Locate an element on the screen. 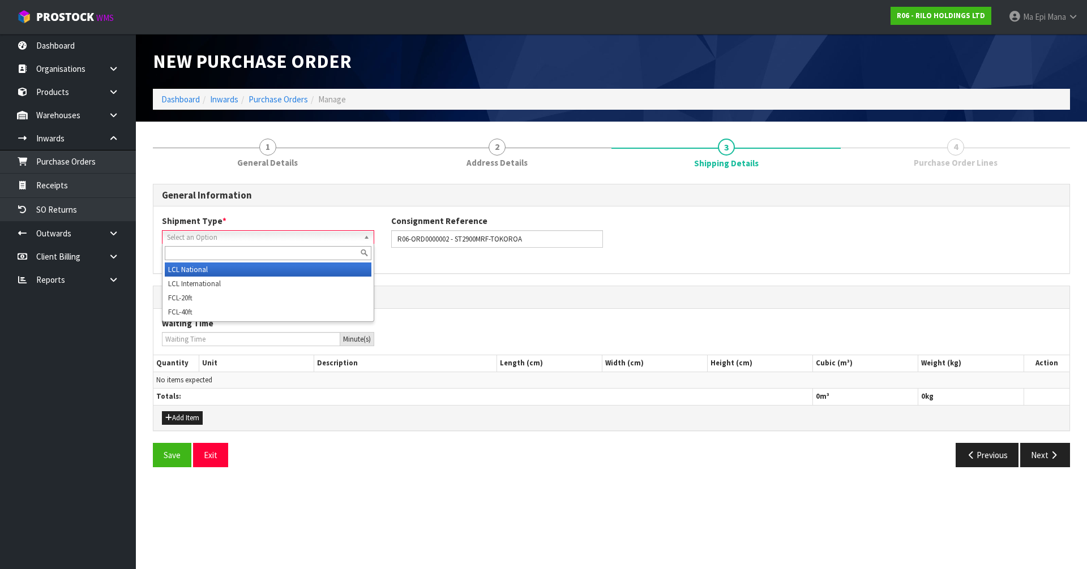  th: Action is located at coordinates (1046, 363).